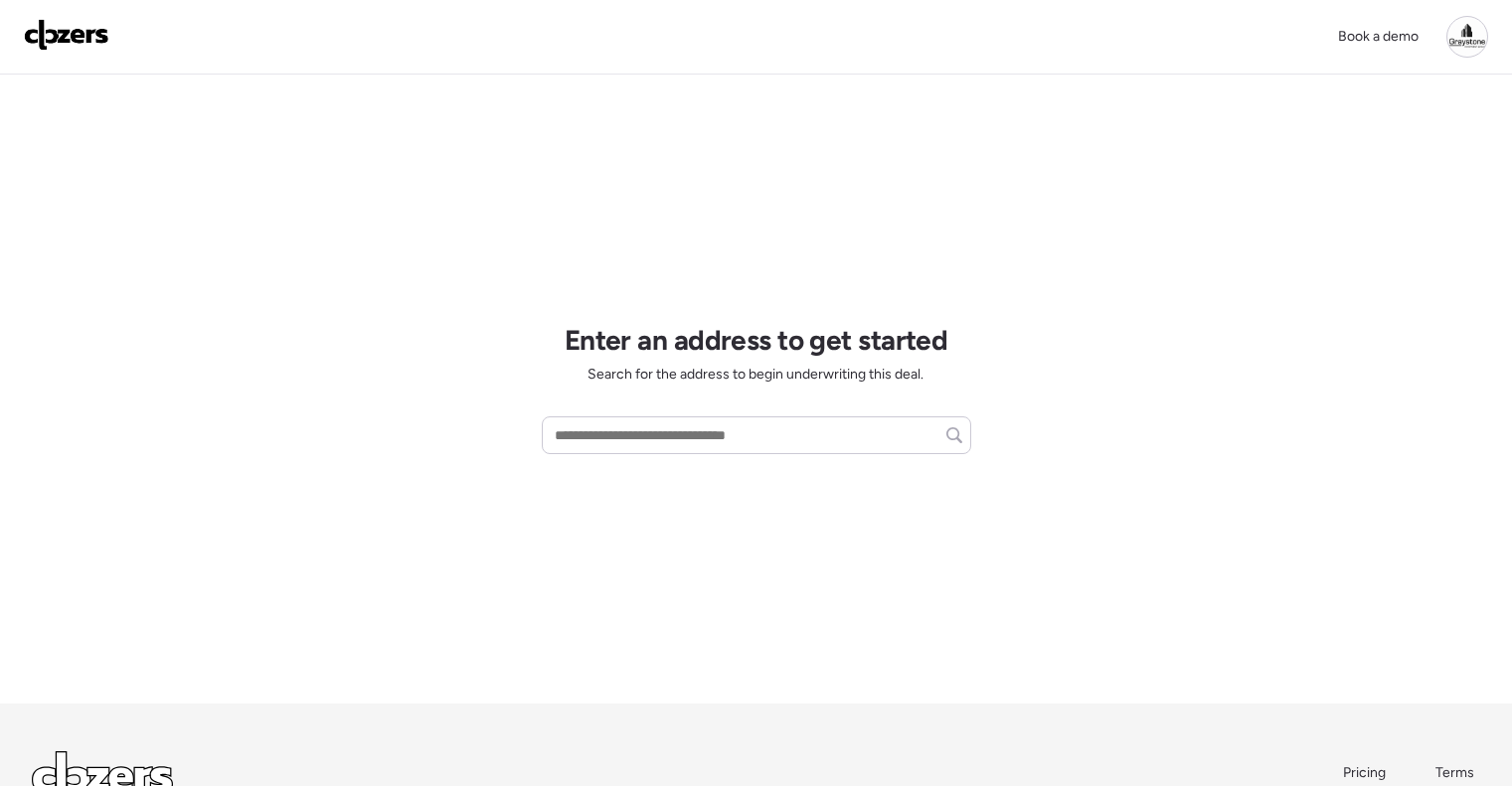 This screenshot has width=1512, height=786. Describe the element at coordinates (755, 375) in the screenshot. I see `span: Search for the address to begin underwriting this deal.` at that location.